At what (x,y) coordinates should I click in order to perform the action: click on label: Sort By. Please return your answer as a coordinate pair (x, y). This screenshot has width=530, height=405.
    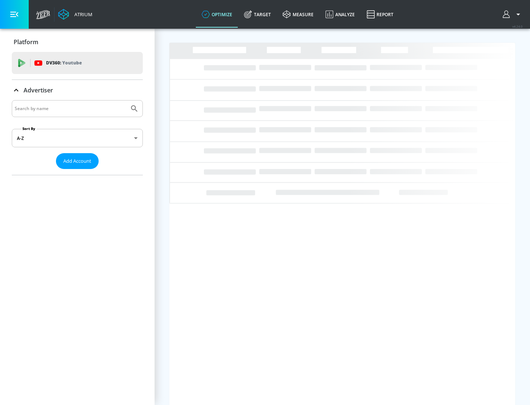
    Looking at the image, I should click on (29, 128).